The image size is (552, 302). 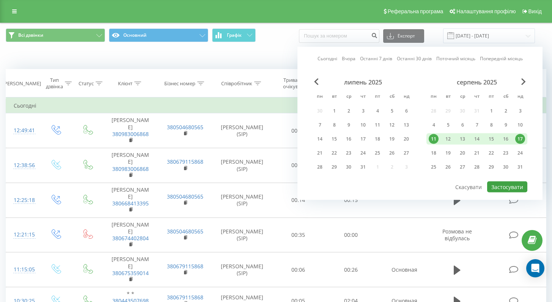 I want to click on td: Основная, so click(x=404, y=270).